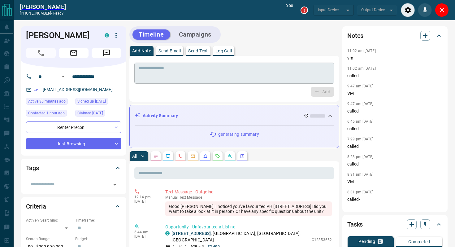  I want to click on p: Text Message - Outgoing, so click(249, 192).